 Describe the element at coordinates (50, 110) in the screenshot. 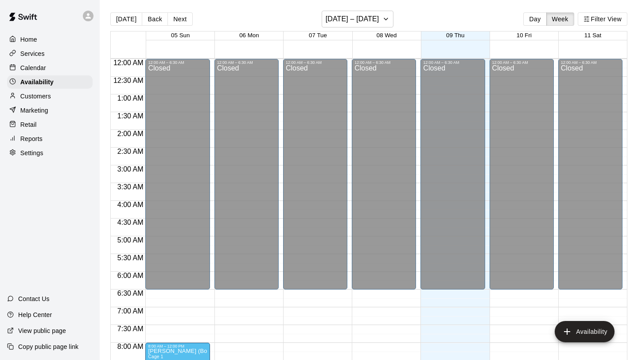

I see `a: Marketing` at that location.